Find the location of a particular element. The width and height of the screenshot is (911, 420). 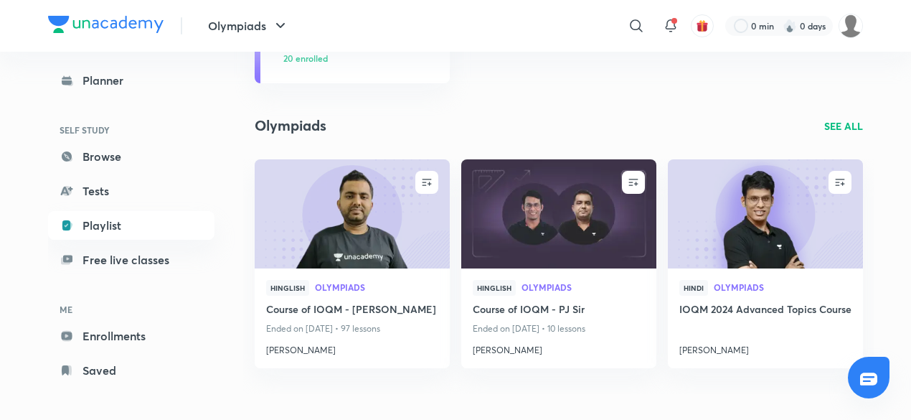

a: Planner is located at coordinates (131, 80).